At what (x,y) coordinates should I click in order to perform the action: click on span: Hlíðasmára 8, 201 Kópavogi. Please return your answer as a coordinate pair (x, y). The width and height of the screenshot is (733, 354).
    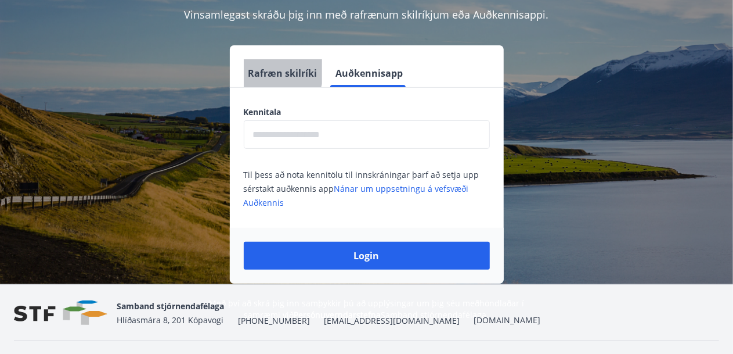
    Looking at the image, I should click on (170, 319).